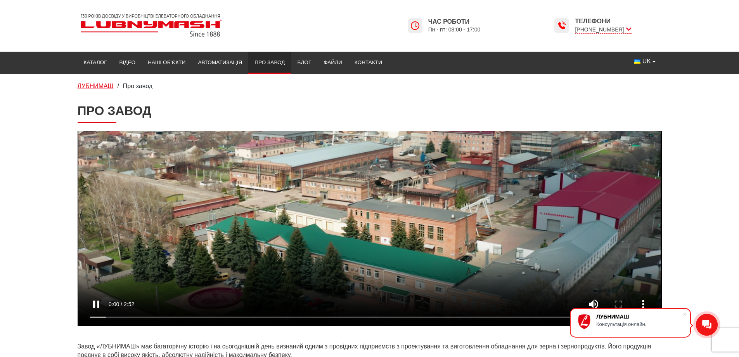 Image resolution: width=739 pixels, height=357 pixels. Describe the element at coordinates (638, 61) in the screenshot. I see `img: Українська` at that location.